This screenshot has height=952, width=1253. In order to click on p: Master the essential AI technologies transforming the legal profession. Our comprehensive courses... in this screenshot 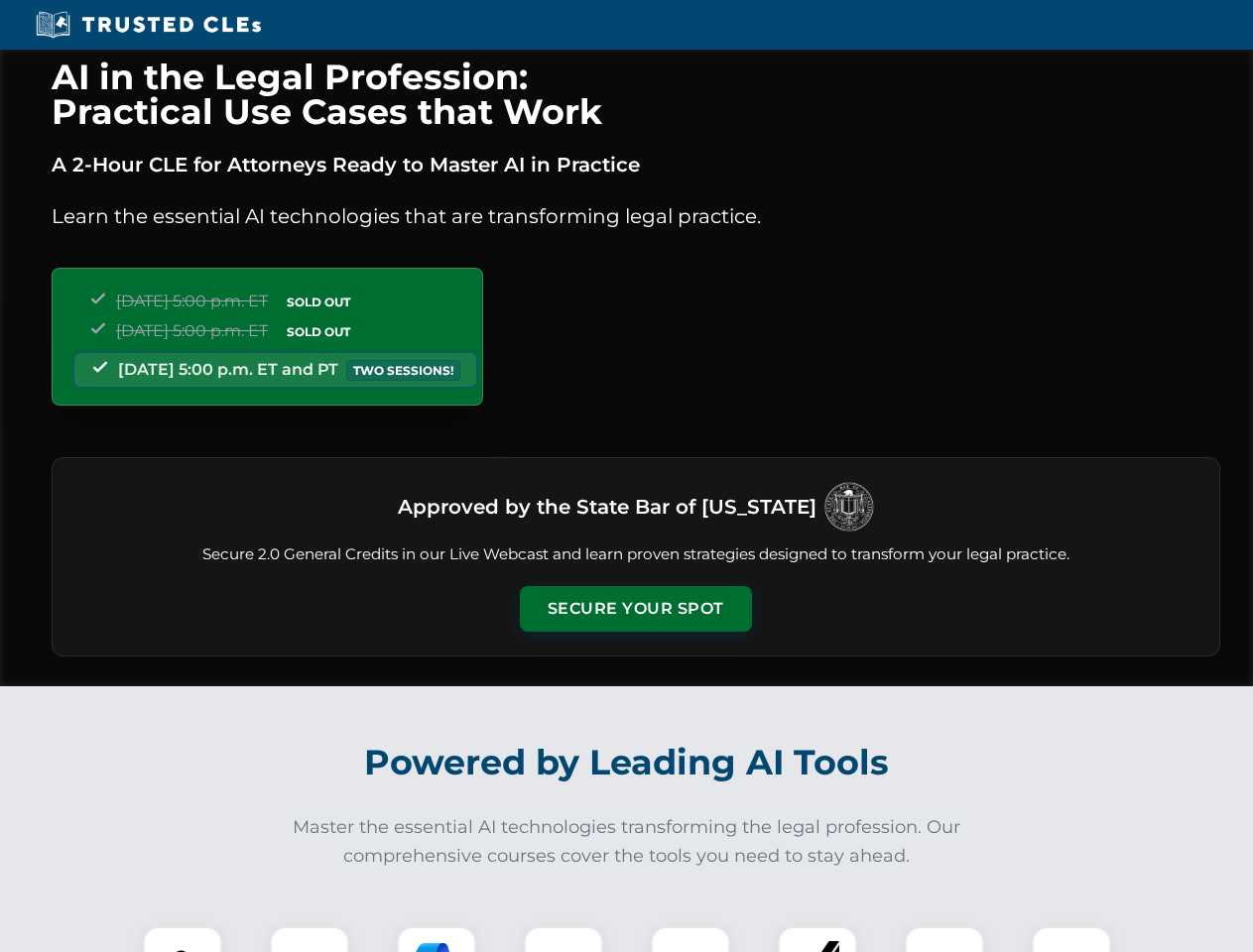, I will do `click(627, 842)`.